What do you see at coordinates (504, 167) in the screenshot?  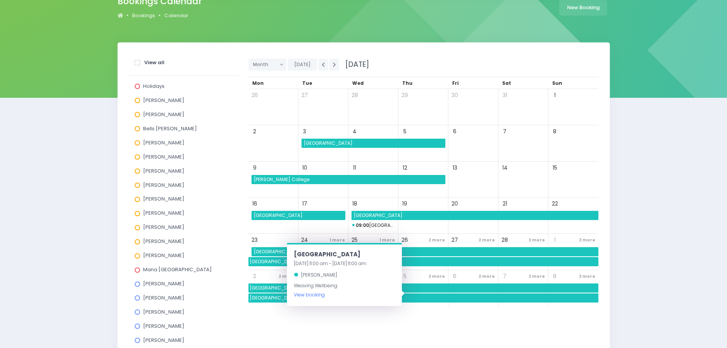 I see `span: 14` at bounding box center [504, 167].